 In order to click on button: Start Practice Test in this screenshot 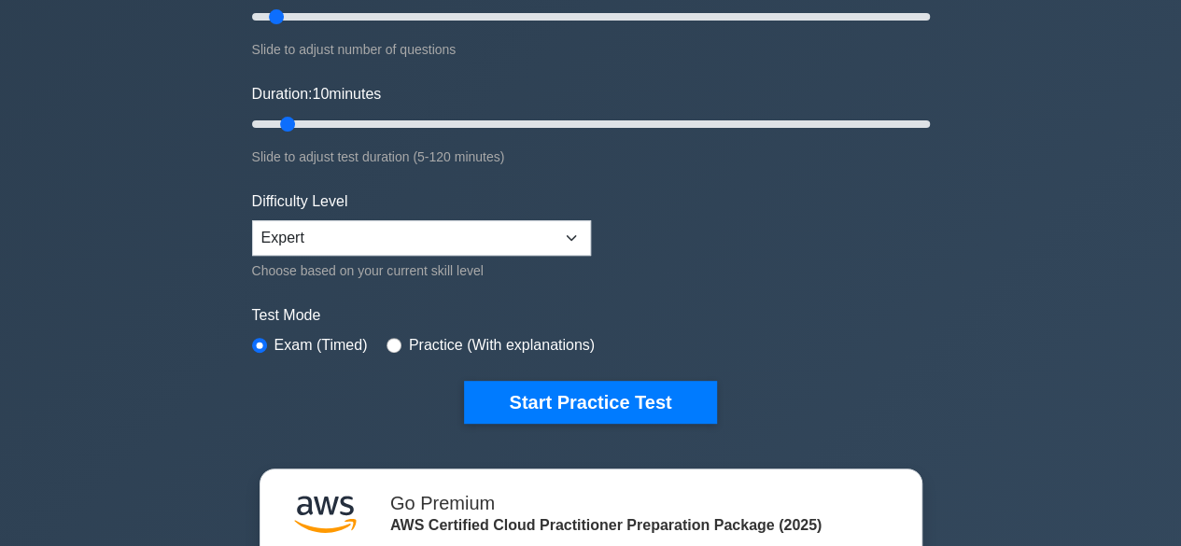, I will do `click(590, 402)`.